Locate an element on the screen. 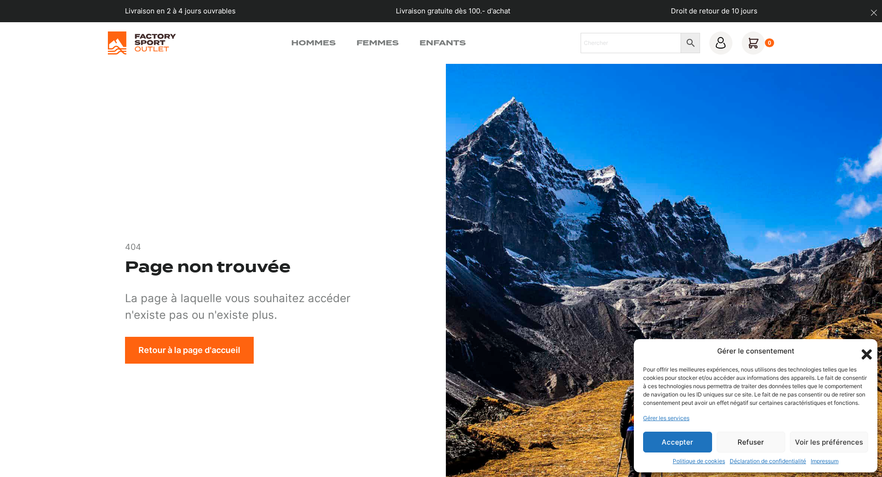 This screenshot has height=477, width=882. p: Livraison en 2 à 4 jours ouvrables is located at coordinates (180, 11).